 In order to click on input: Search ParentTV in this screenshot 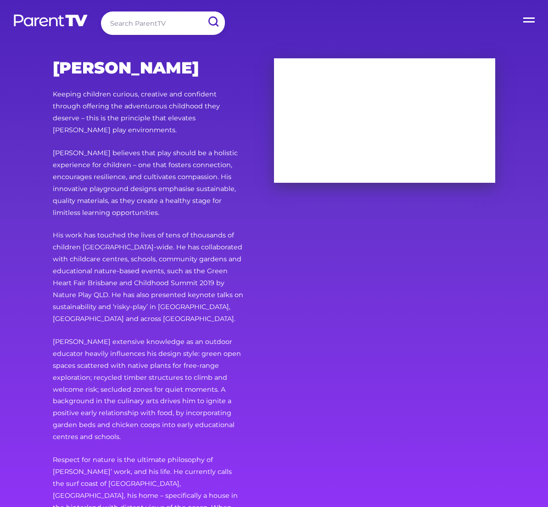, I will do `click(163, 23)`.